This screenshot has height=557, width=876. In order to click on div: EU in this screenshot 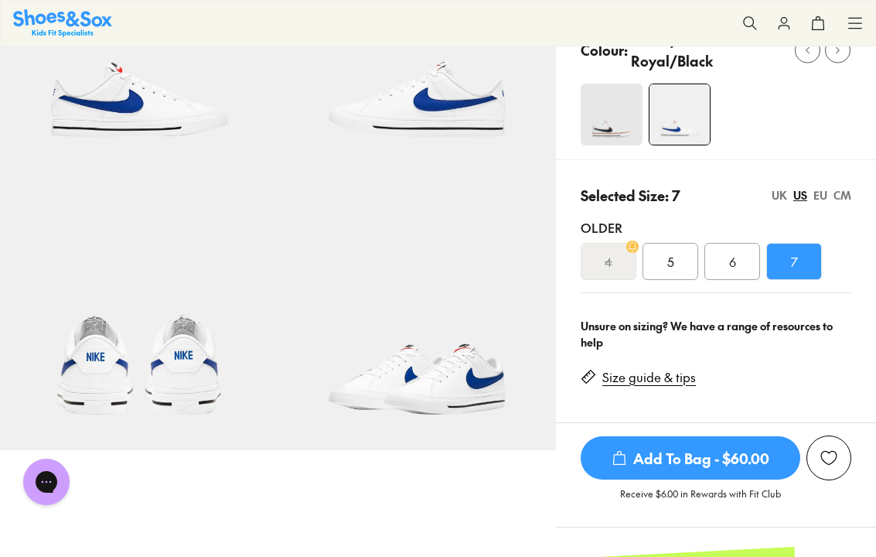, I will do `click(820, 195)`.